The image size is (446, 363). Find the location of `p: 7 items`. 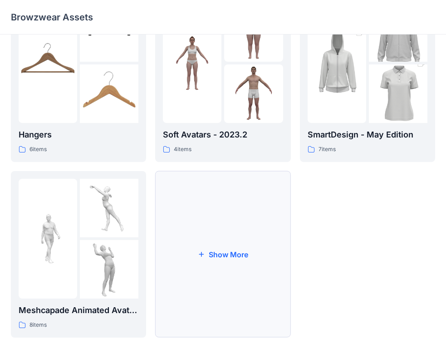

p: 7 items is located at coordinates (327, 149).